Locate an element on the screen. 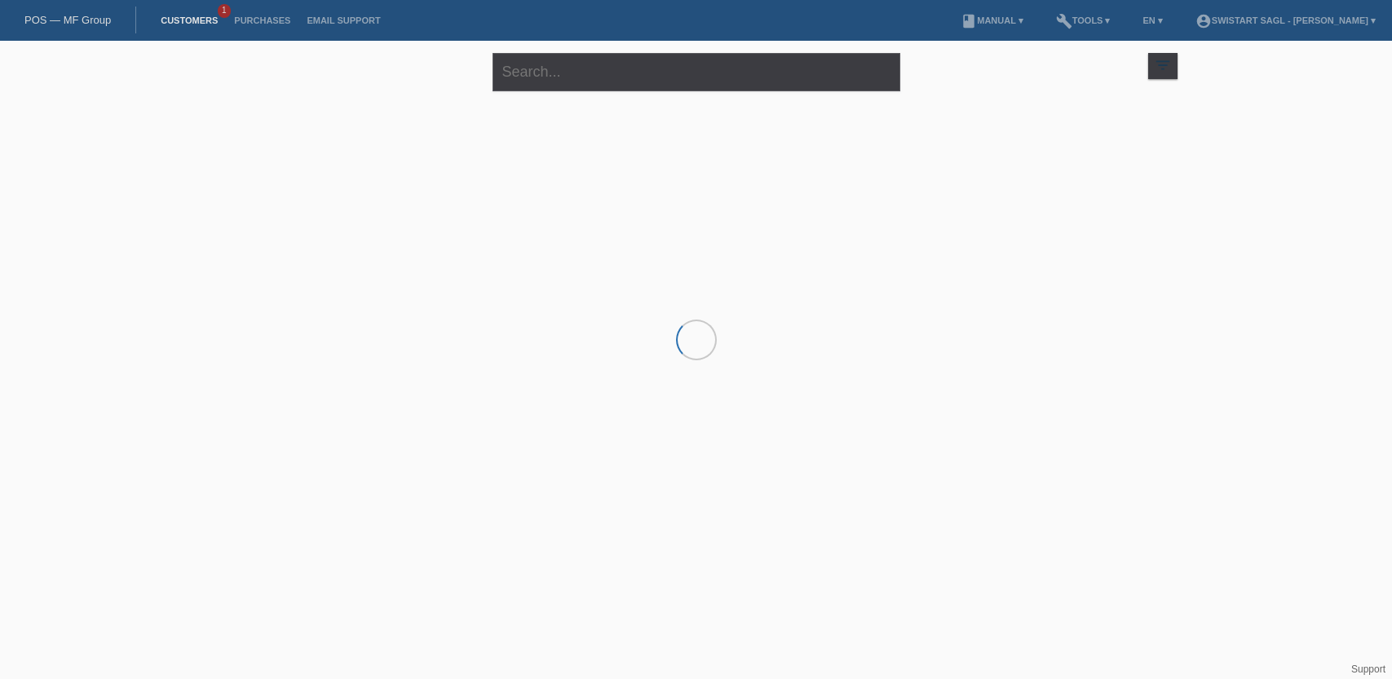  a: Support is located at coordinates (1368, 669).